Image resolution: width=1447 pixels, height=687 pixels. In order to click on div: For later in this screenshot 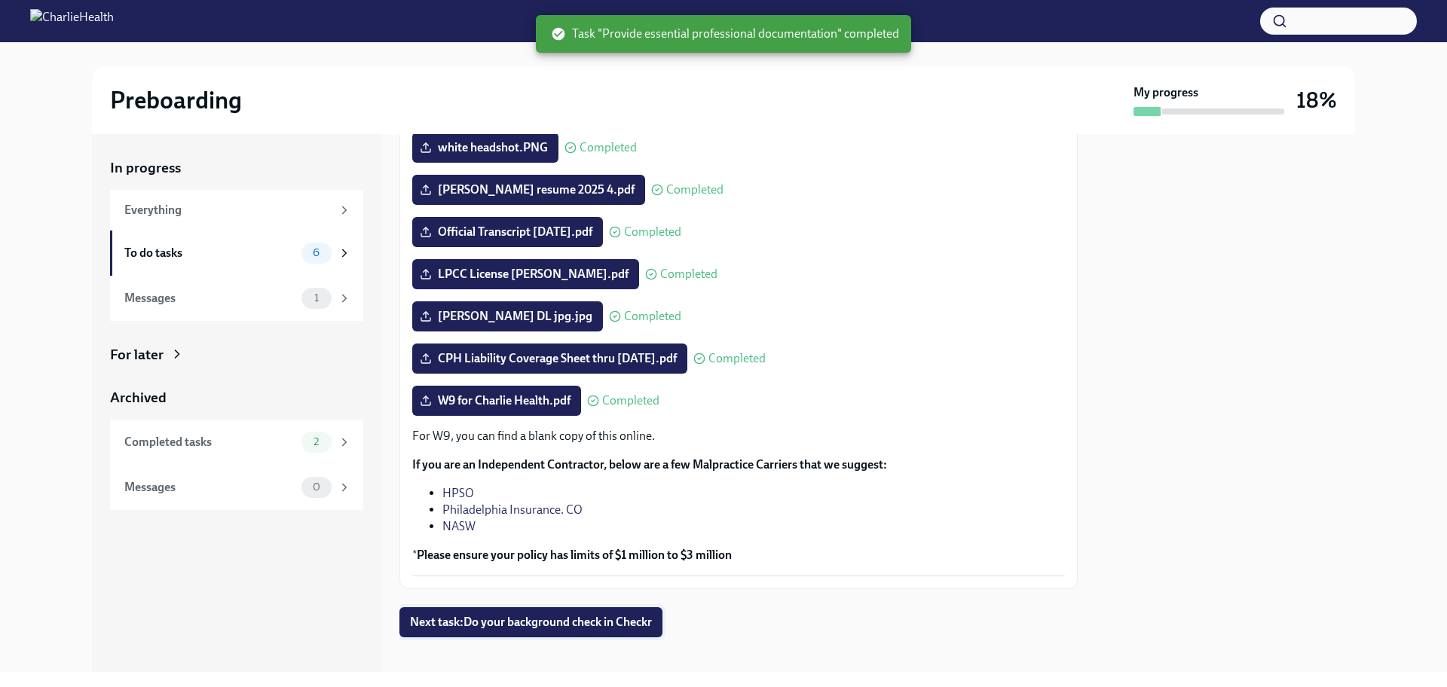, I will do `click(136, 355)`.